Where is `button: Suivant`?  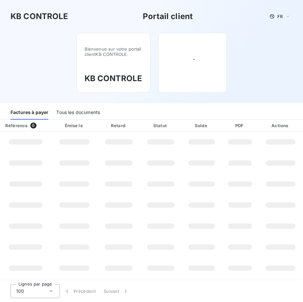 button: Suivant is located at coordinates (116, 291).